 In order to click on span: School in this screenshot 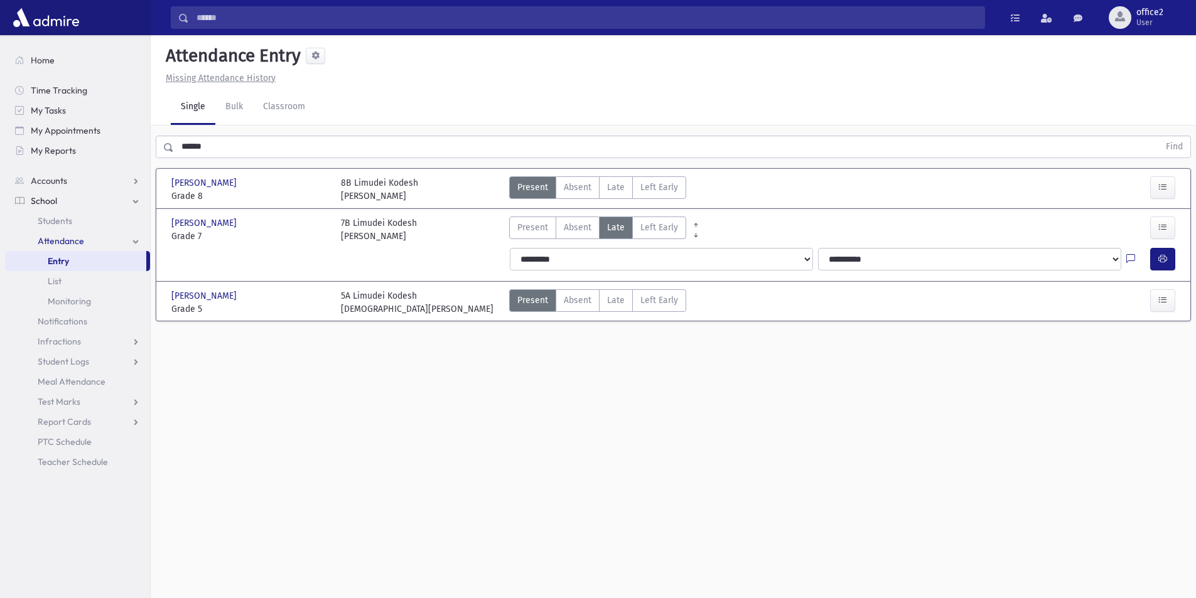, I will do `click(44, 201)`.